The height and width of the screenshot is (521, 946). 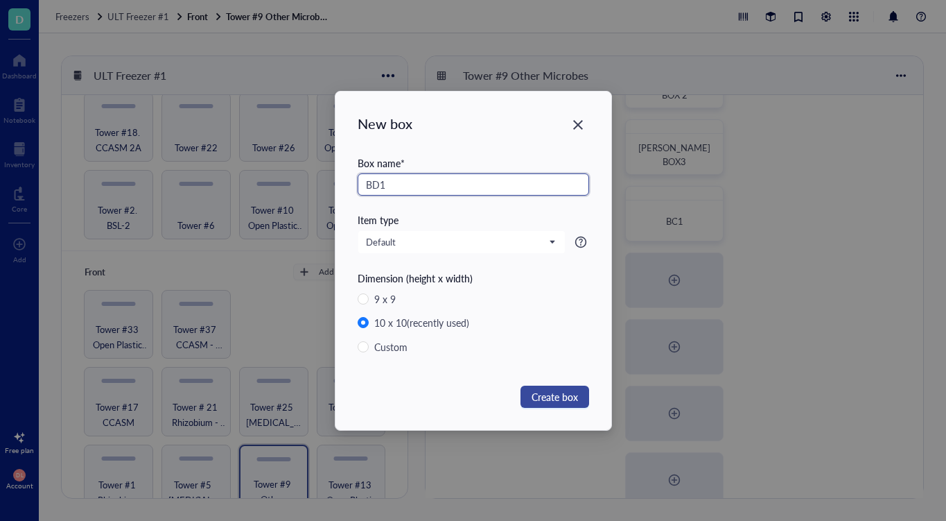 I want to click on input: e.g. DNA protein, so click(x=474, y=184).